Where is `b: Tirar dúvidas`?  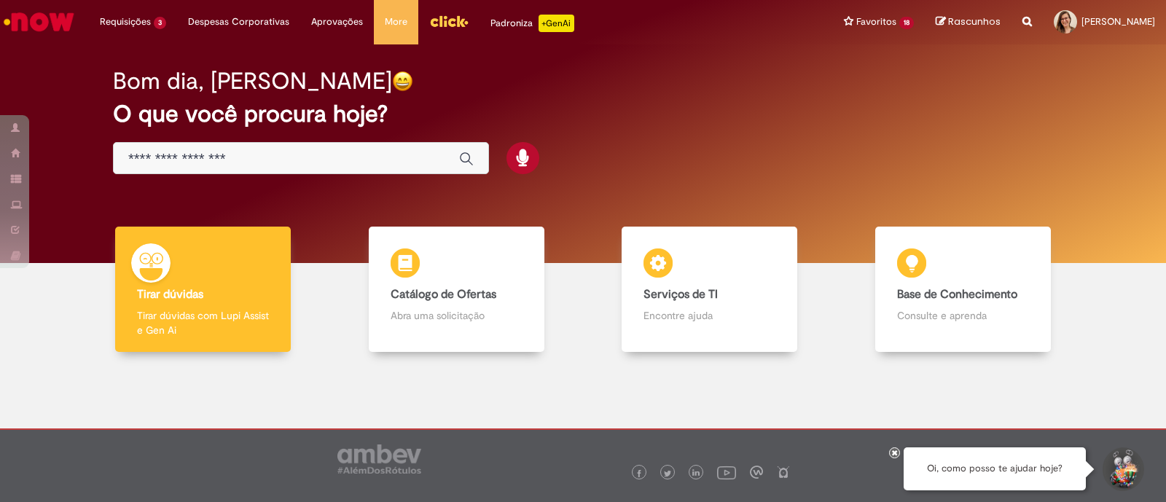 b: Tirar dúvidas is located at coordinates (170, 294).